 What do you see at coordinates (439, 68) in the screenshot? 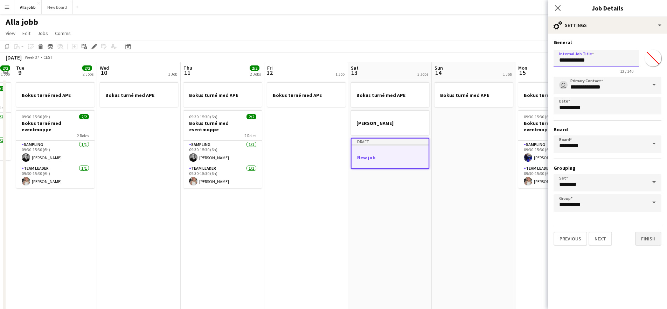
I see `span: Sun` at bounding box center [439, 68].